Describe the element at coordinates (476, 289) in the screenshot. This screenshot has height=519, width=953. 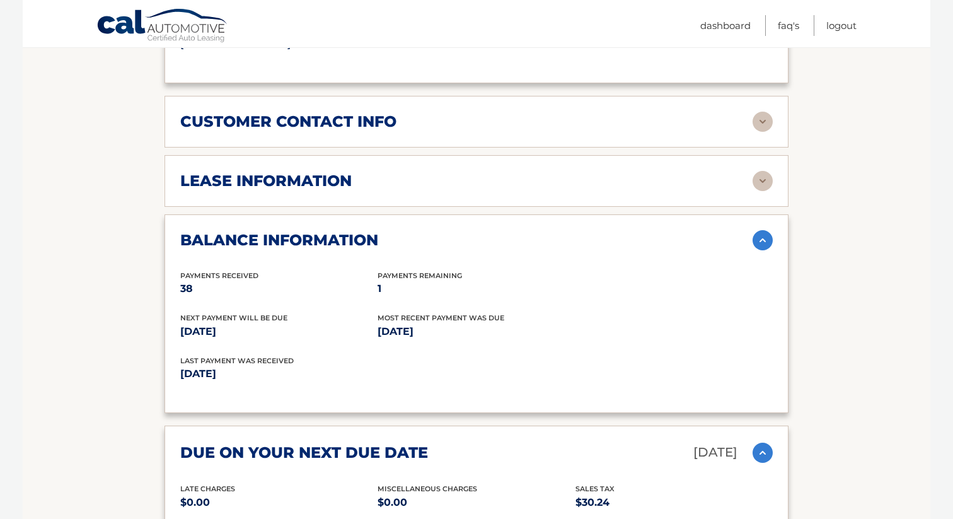
I see `p: 1` at that location.